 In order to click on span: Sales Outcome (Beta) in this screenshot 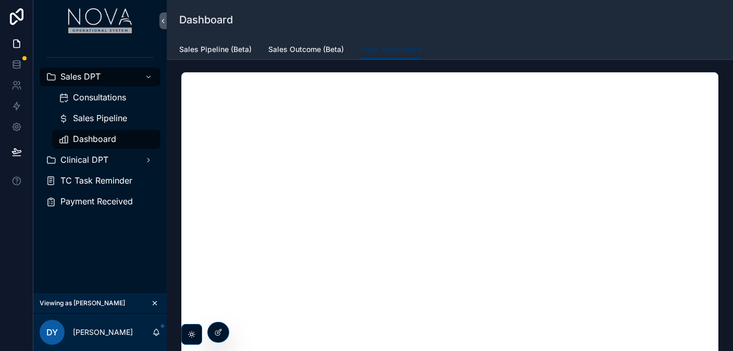, I will do `click(306, 49)`.